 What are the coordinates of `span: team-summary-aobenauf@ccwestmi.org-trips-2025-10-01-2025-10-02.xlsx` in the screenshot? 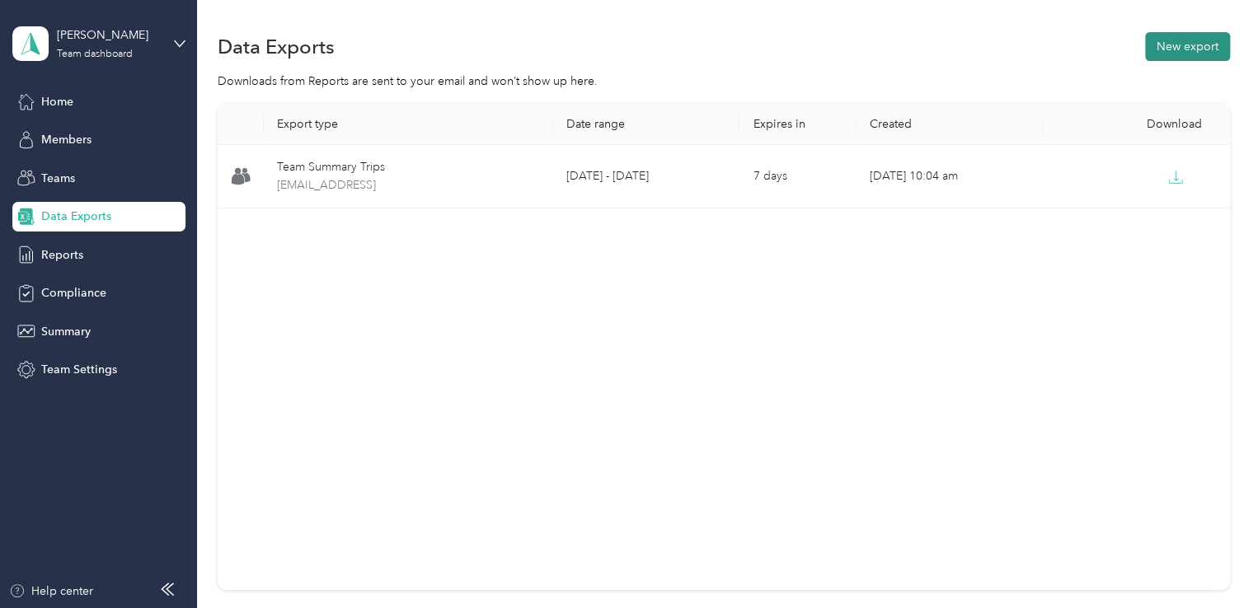 It's located at (408, 186).